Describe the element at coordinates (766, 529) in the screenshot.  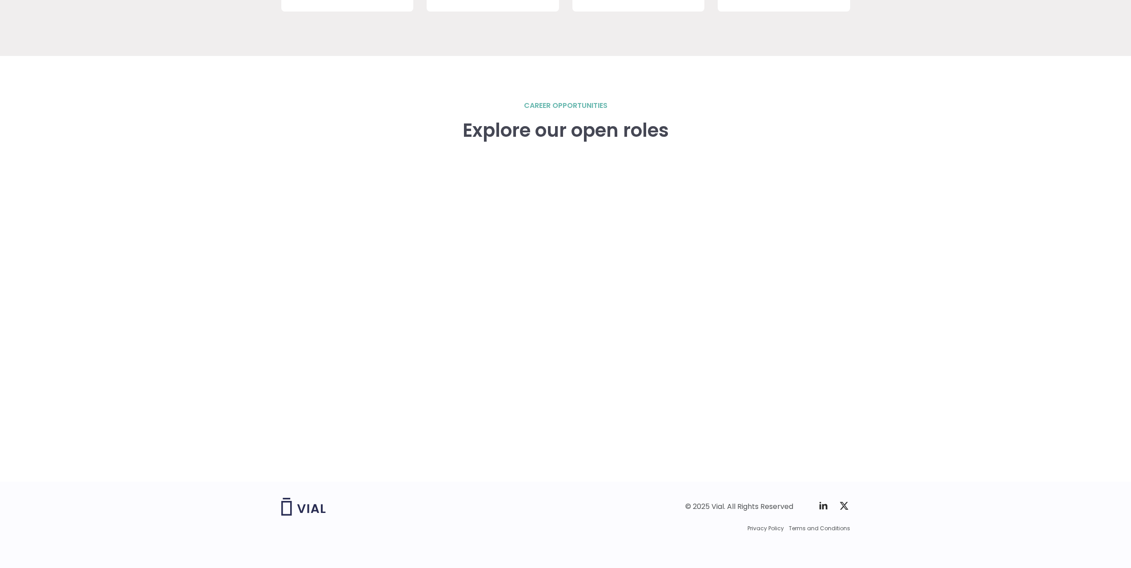
I see `span: Privacy Policy` at that location.